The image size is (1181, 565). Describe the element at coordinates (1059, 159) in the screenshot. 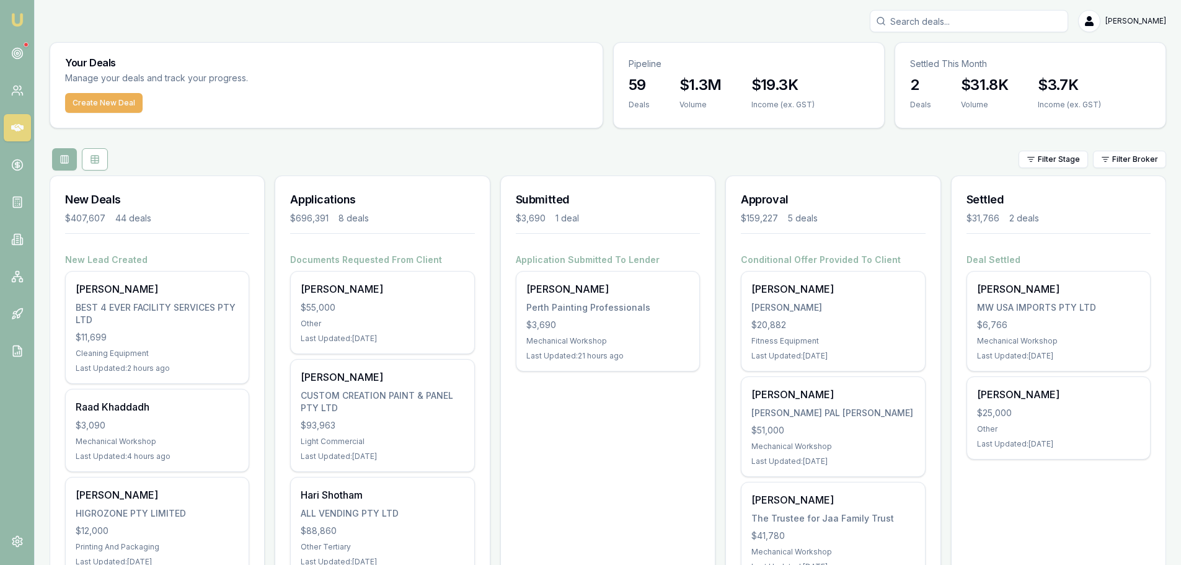

I see `span: Filter Stage` at that location.